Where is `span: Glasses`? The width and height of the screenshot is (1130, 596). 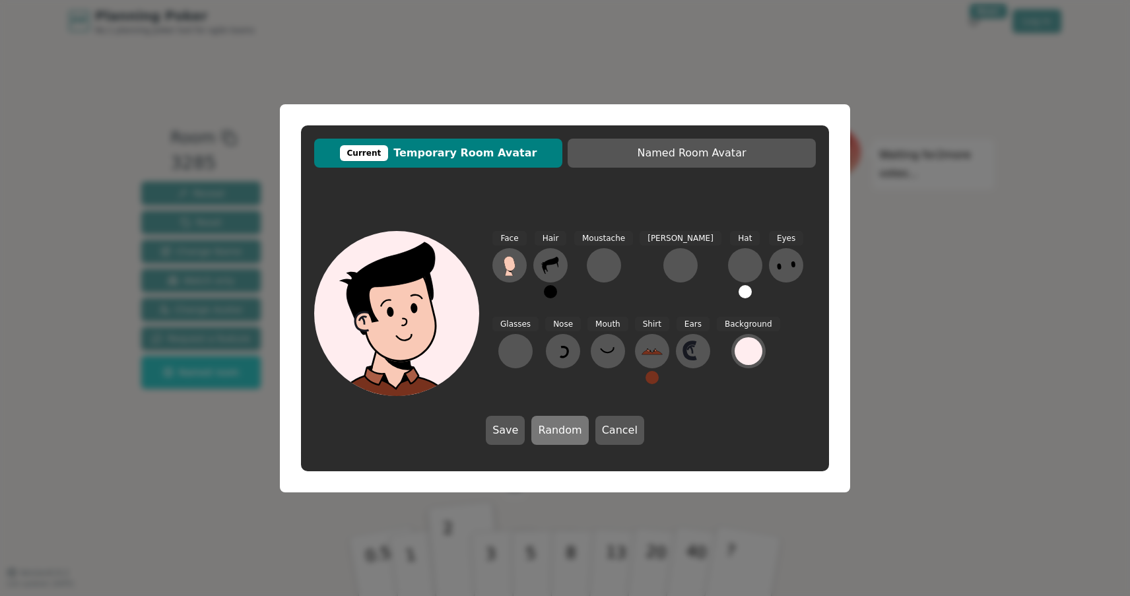 span: Glasses is located at coordinates (516, 324).